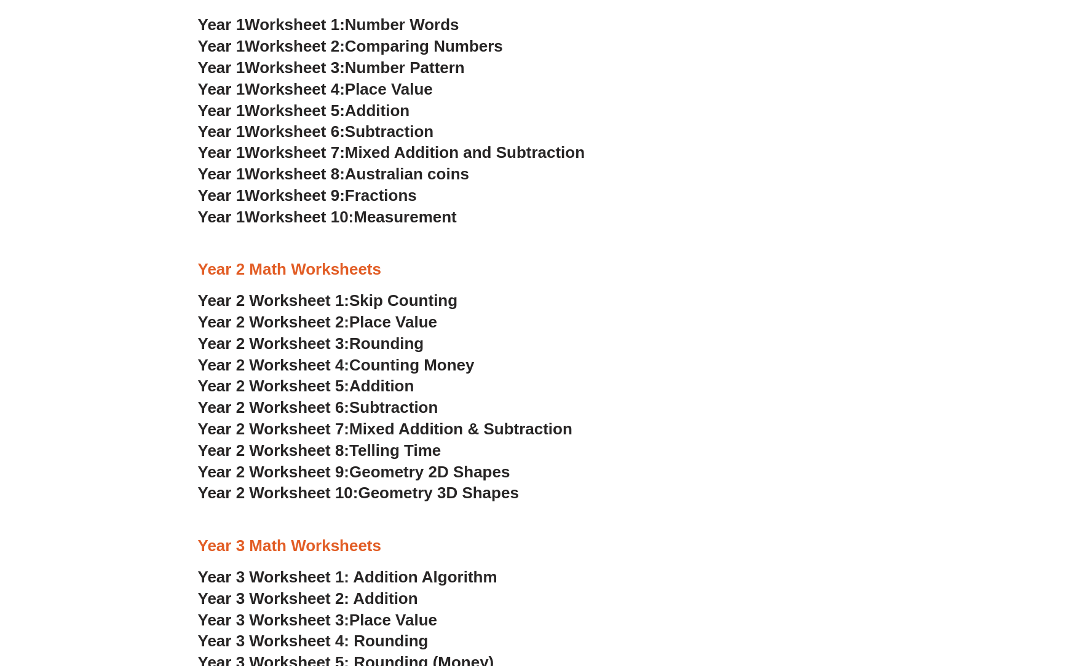 This screenshot has height=666, width=1084. I want to click on span: Mixed Addition & Subtraction, so click(460, 429).